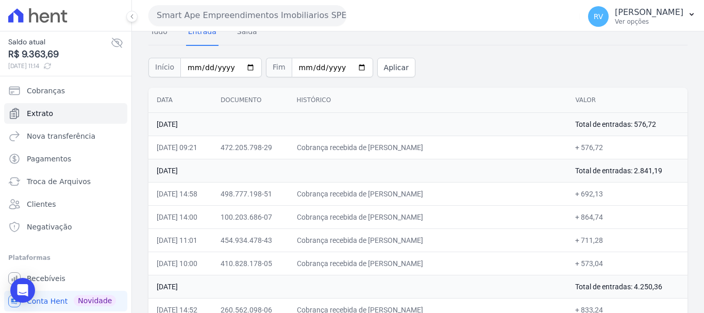  What do you see at coordinates (49, 159) in the screenshot?
I see `span: Pagamentos` at bounding box center [49, 159].